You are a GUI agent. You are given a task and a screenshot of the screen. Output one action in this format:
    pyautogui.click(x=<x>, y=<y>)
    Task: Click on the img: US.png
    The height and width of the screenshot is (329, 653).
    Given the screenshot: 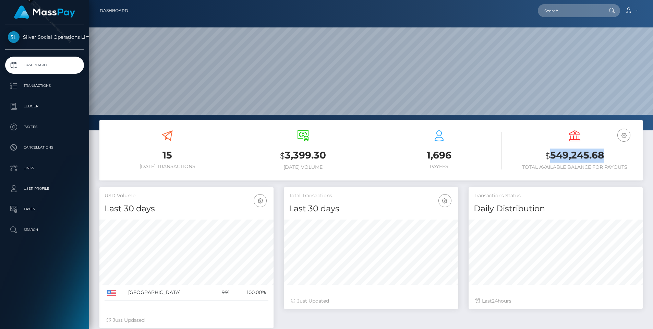 What is the action you would take?
    pyautogui.click(x=111, y=293)
    